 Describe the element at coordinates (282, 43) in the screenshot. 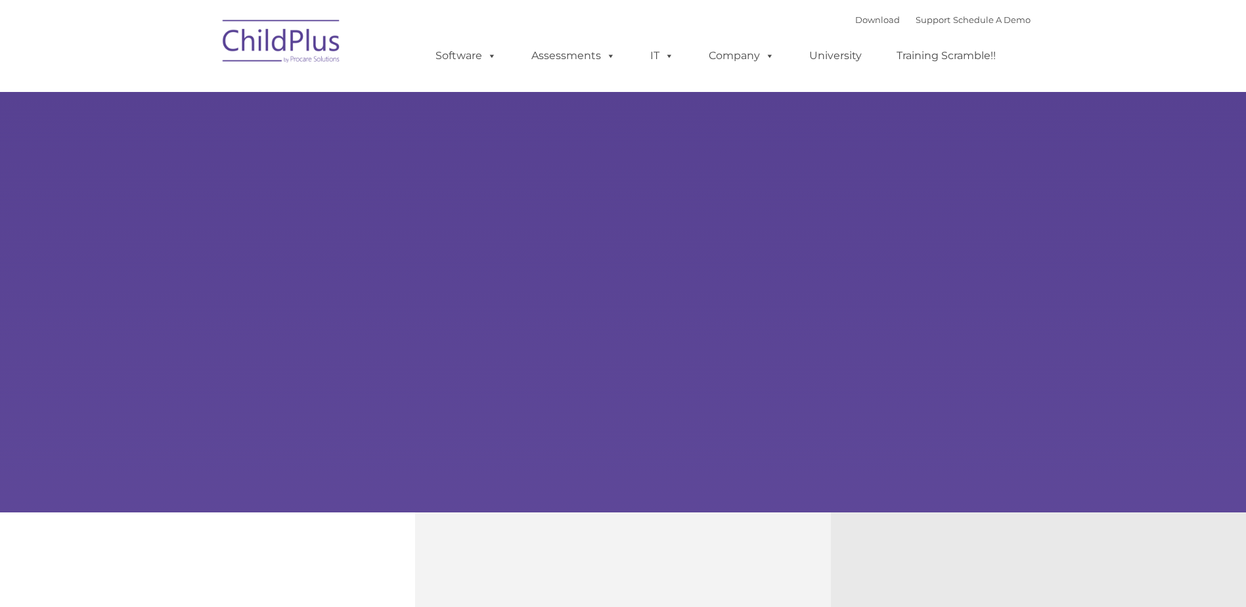

I see `img: ChildPlus by Procare Solutions` at that location.